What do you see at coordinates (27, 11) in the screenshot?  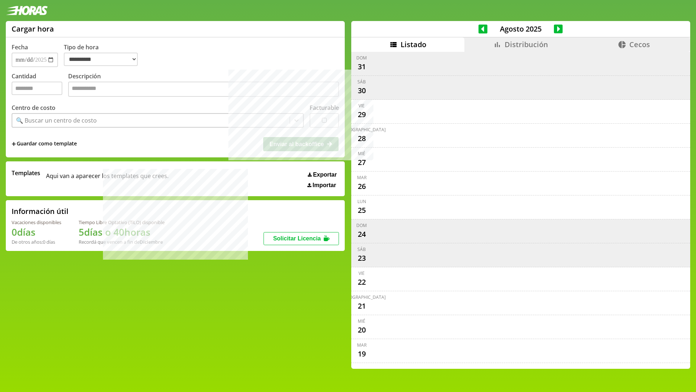 I see `img: logotipo` at bounding box center [27, 11].